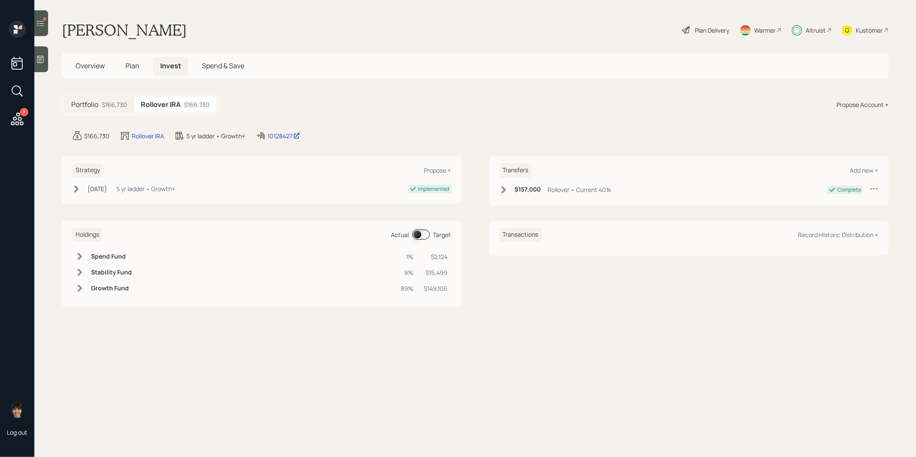 This screenshot has width=916, height=457. What do you see at coordinates (132, 66) in the screenshot?
I see `span: Plan` at bounding box center [132, 66].